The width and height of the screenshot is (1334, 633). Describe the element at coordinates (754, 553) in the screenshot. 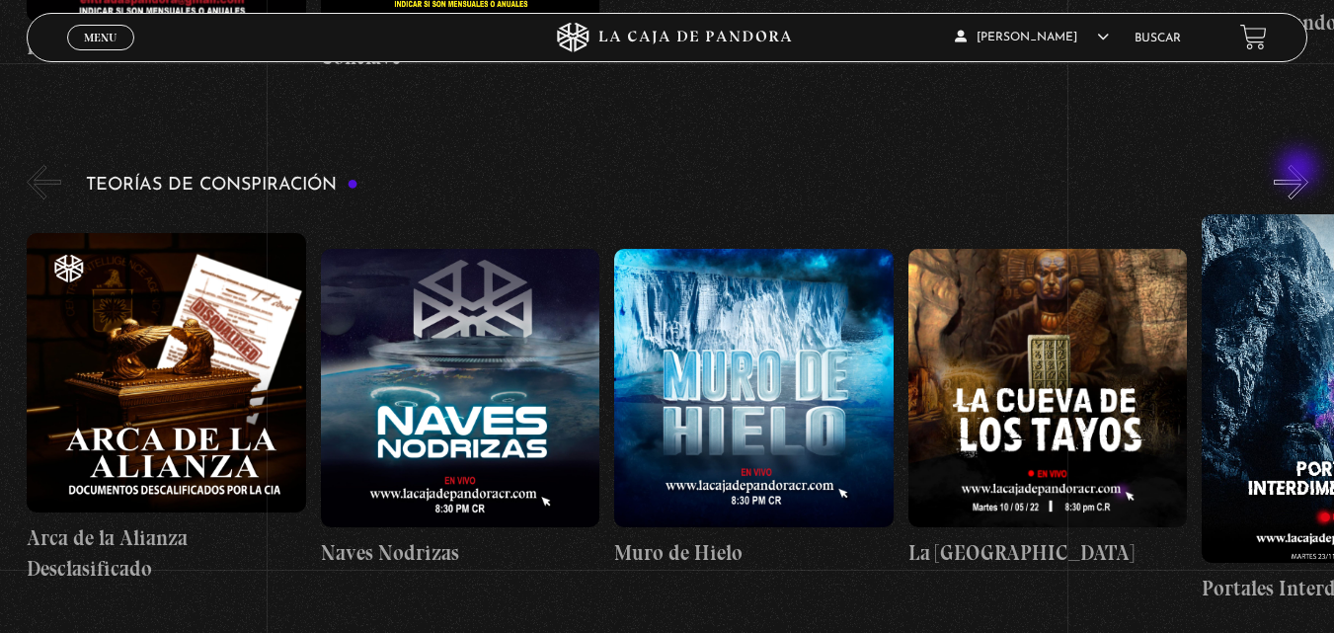

I see `h4: Muro de Hielo` at that location.